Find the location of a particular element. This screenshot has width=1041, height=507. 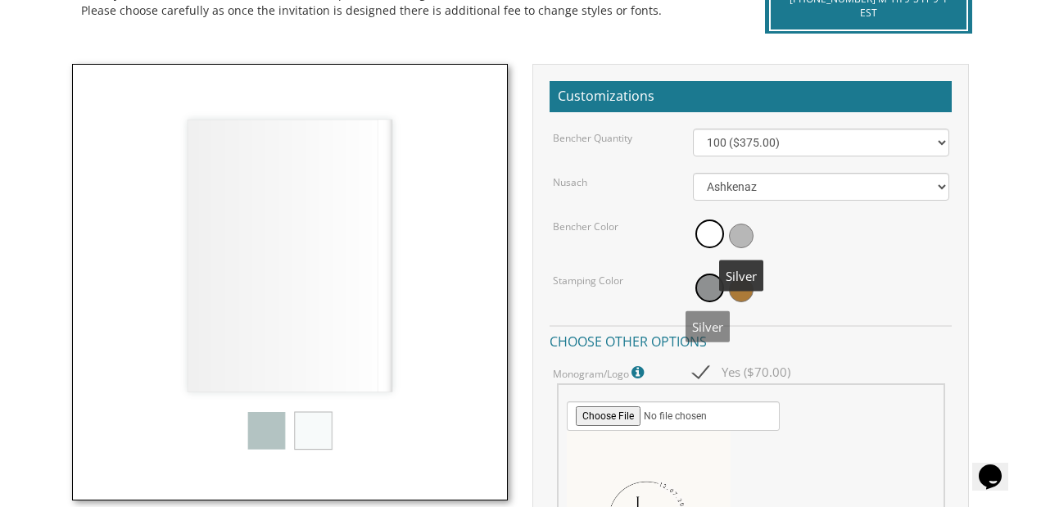

label: Monogram/Logo is located at coordinates (600, 373).